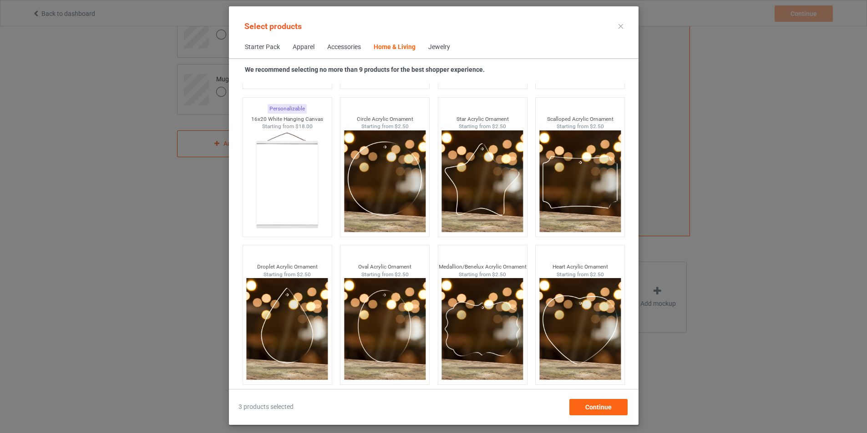  I want to click on img: scalloped-thumbnail.png, so click(579, 181).